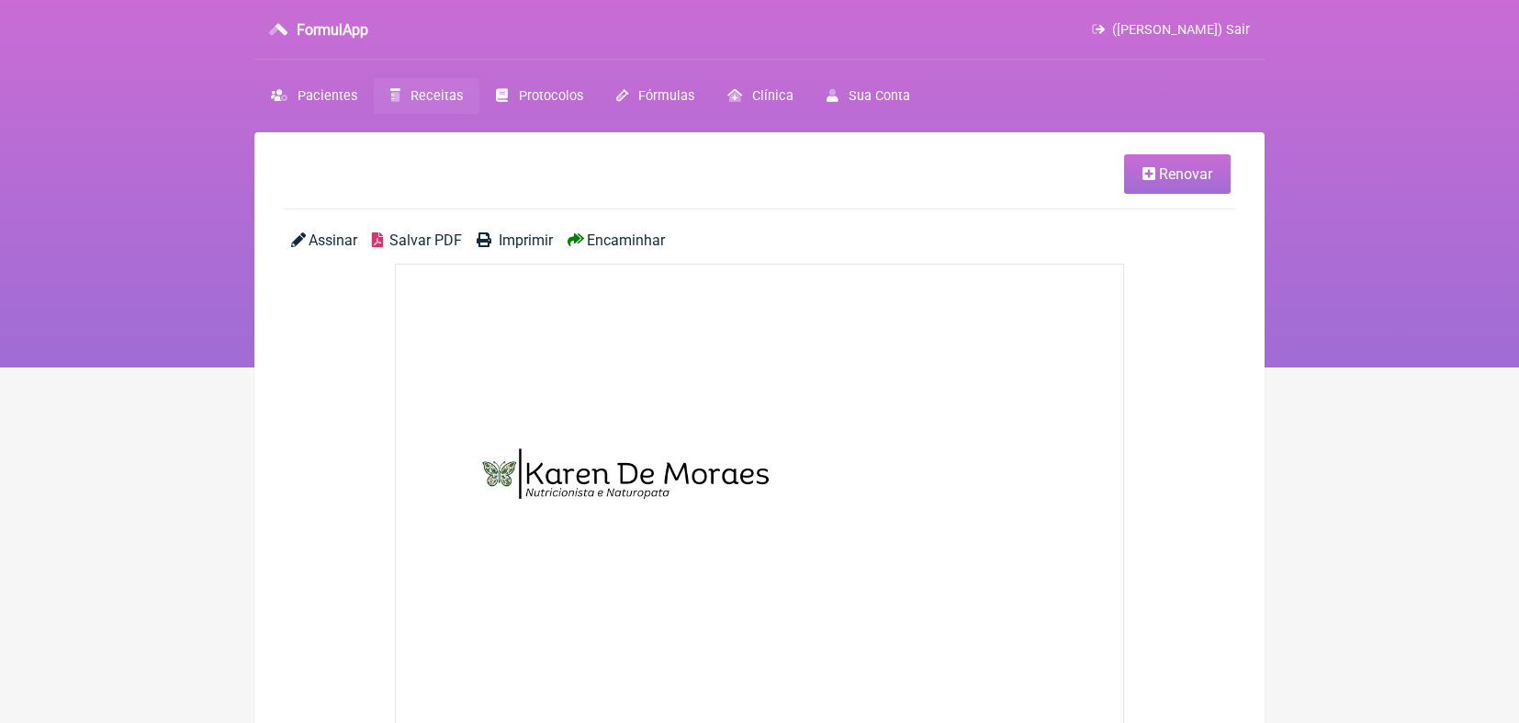 The width and height of the screenshot is (1519, 723). Describe the element at coordinates (417, 240) in the screenshot. I see `a: Salvar PDF` at that location.